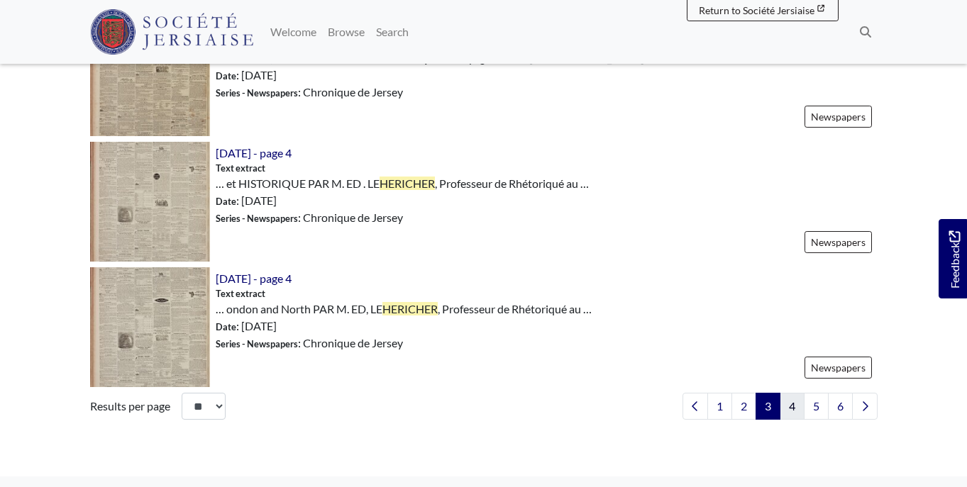 This screenshot has width=967, height=487. What do you see at coordinates (150, 327) in the screenshot?
I see `img: 20th December 1862 - page 4` at bounding box center [150, 327].